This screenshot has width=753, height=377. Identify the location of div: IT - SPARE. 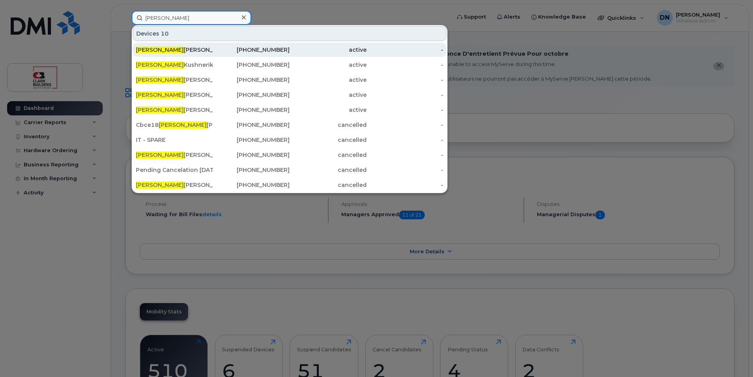
(174, 140).